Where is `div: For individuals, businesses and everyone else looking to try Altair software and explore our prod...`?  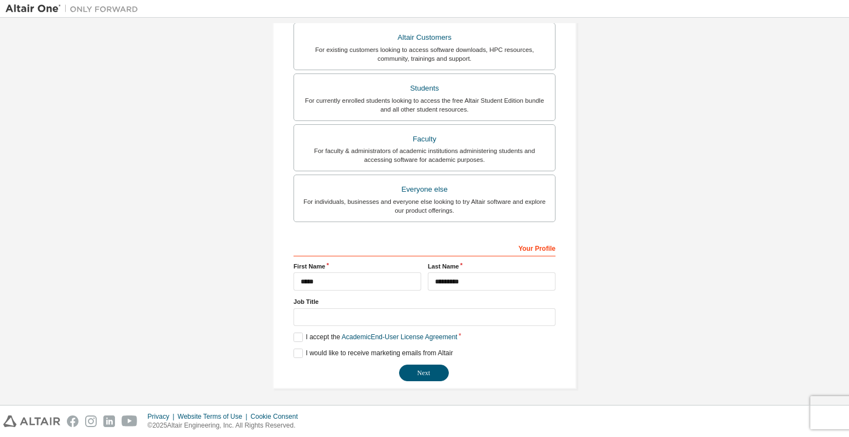
div: For individuals, businesses and everyone else looking to try Altair software and explore our prod... is located at coordinates (424, 206).